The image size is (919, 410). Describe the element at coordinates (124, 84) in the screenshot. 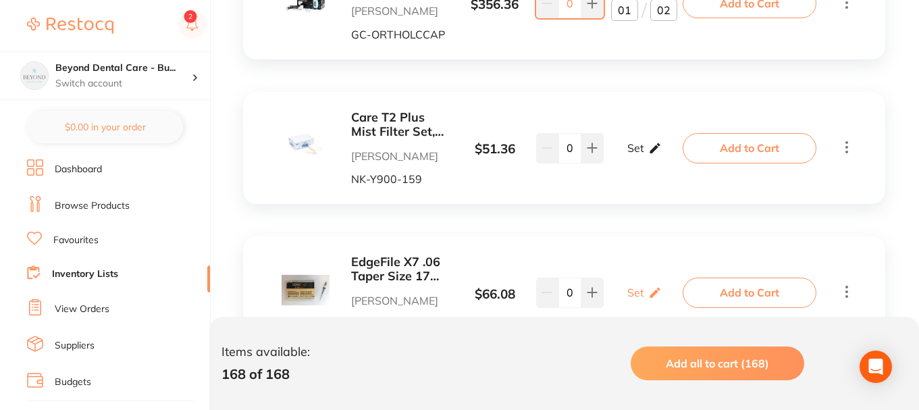

I see `p: Switch account` at that location.